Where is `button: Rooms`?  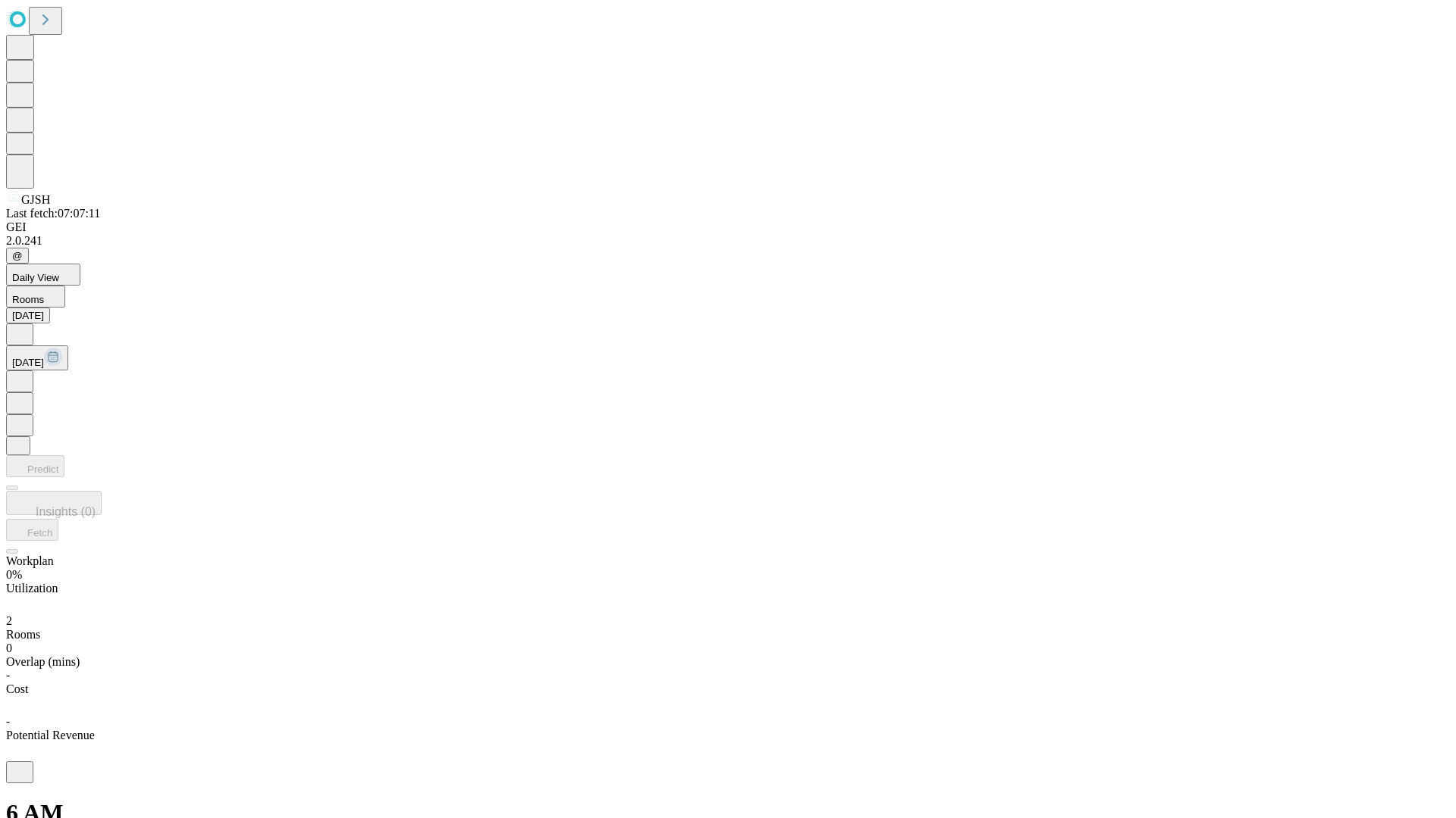 button: Rooms is located at coordinates (36, 296).